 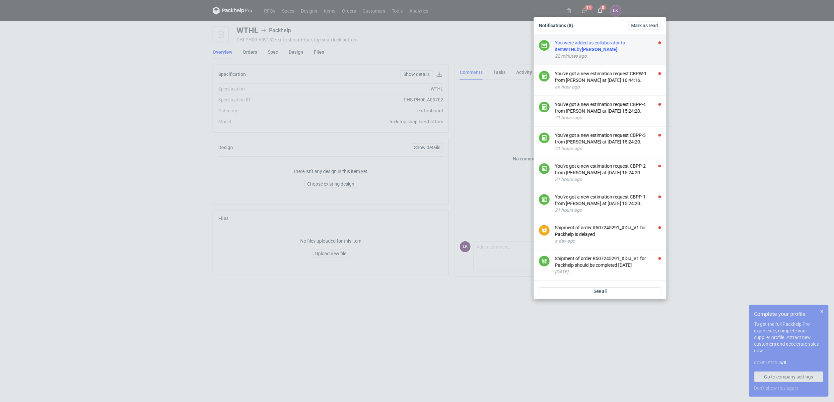 What do you see at coordinates (645, 26) in the screenshot?
I see `button: Mark as read` at bounding box center [645, 26].